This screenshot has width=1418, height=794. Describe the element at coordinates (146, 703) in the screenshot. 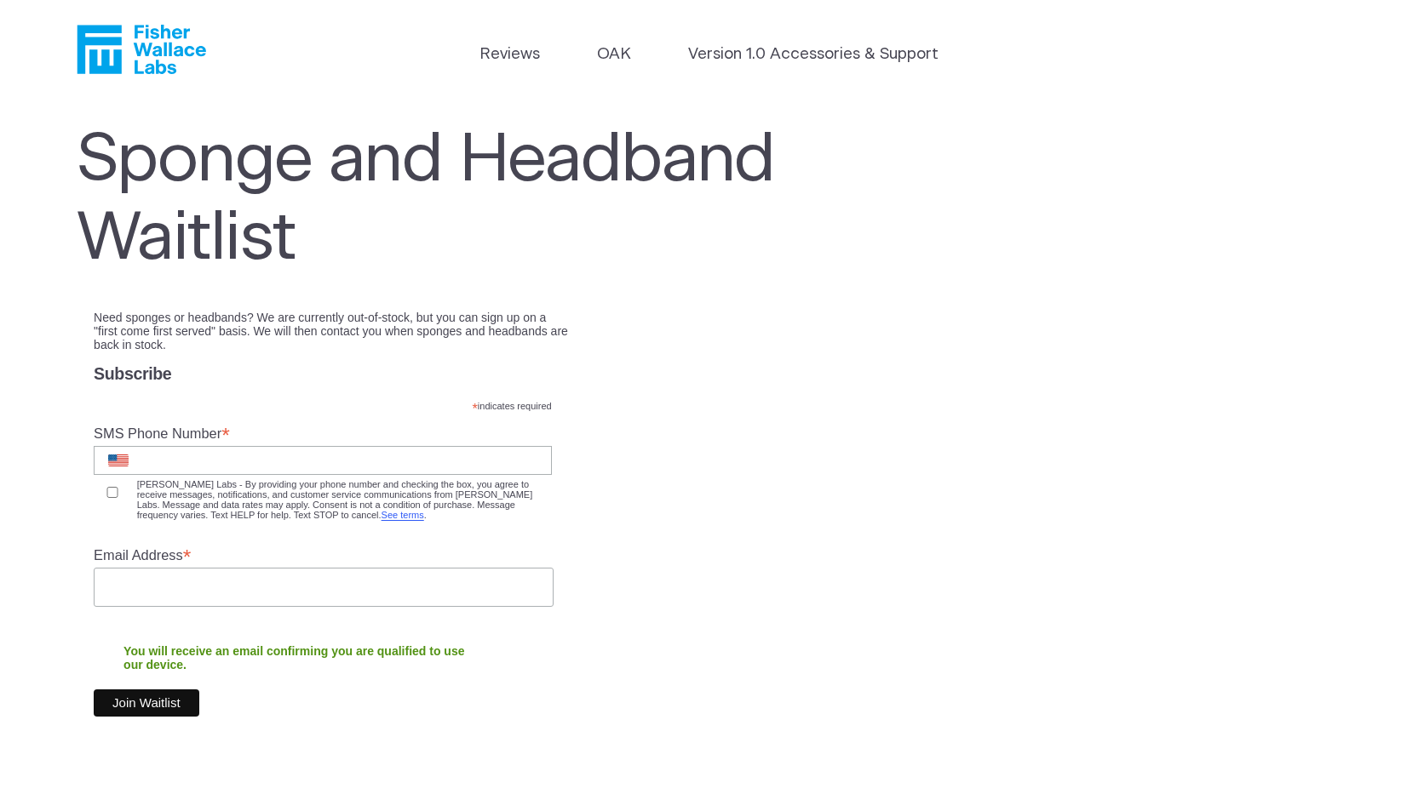

I see `input: Join Waitlist` at that location.